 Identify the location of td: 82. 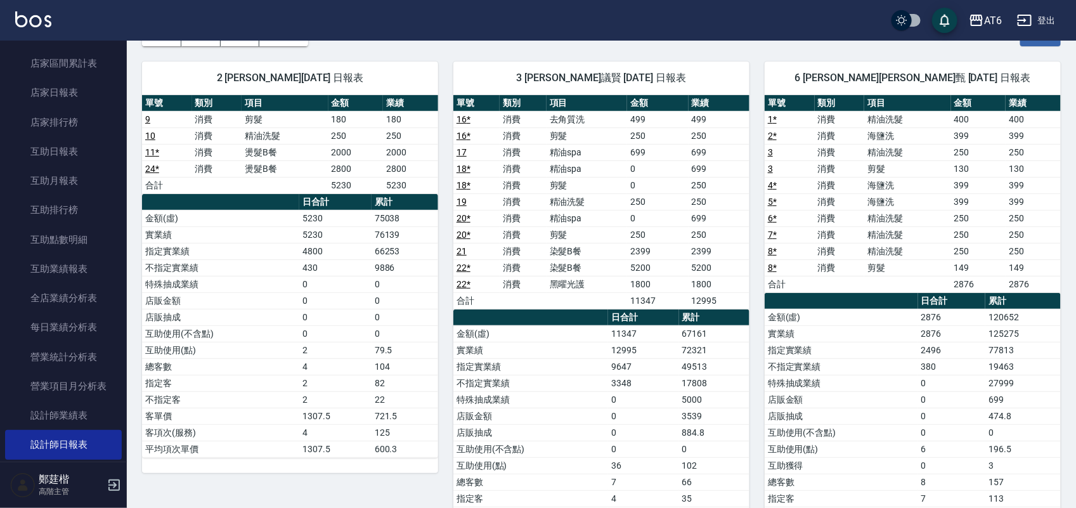
(404, 383).